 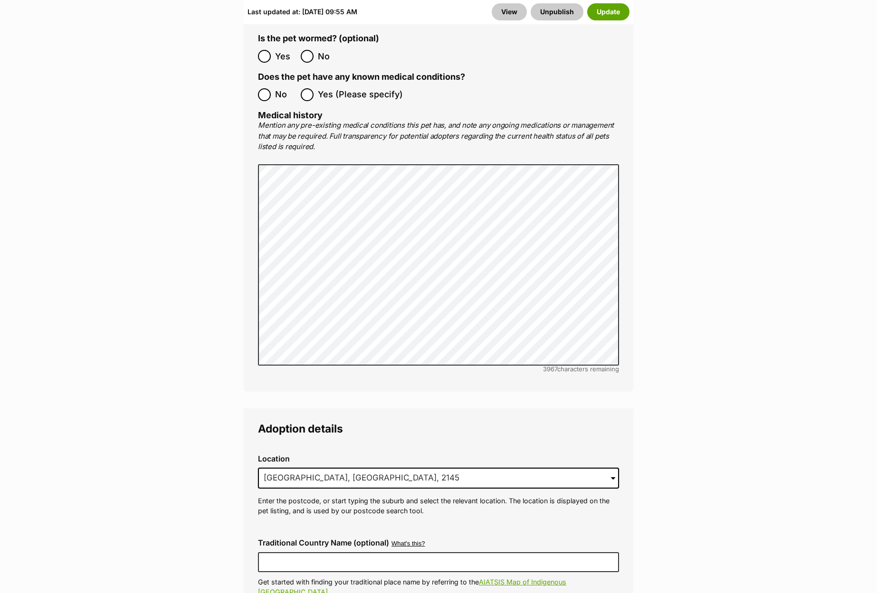 I want to click on label: Traditional Country Name (optional), so click(x=323, y=543).